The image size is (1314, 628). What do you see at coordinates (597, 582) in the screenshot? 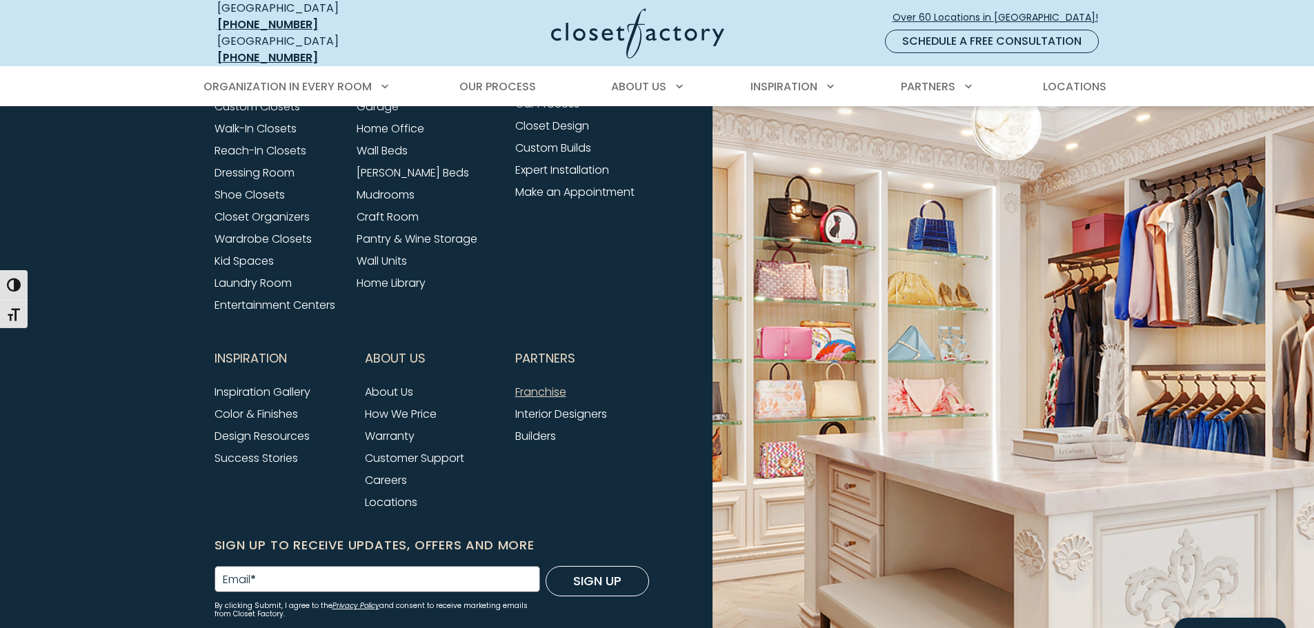
I see `button: Sign Up` at bounding box center [597, 582].